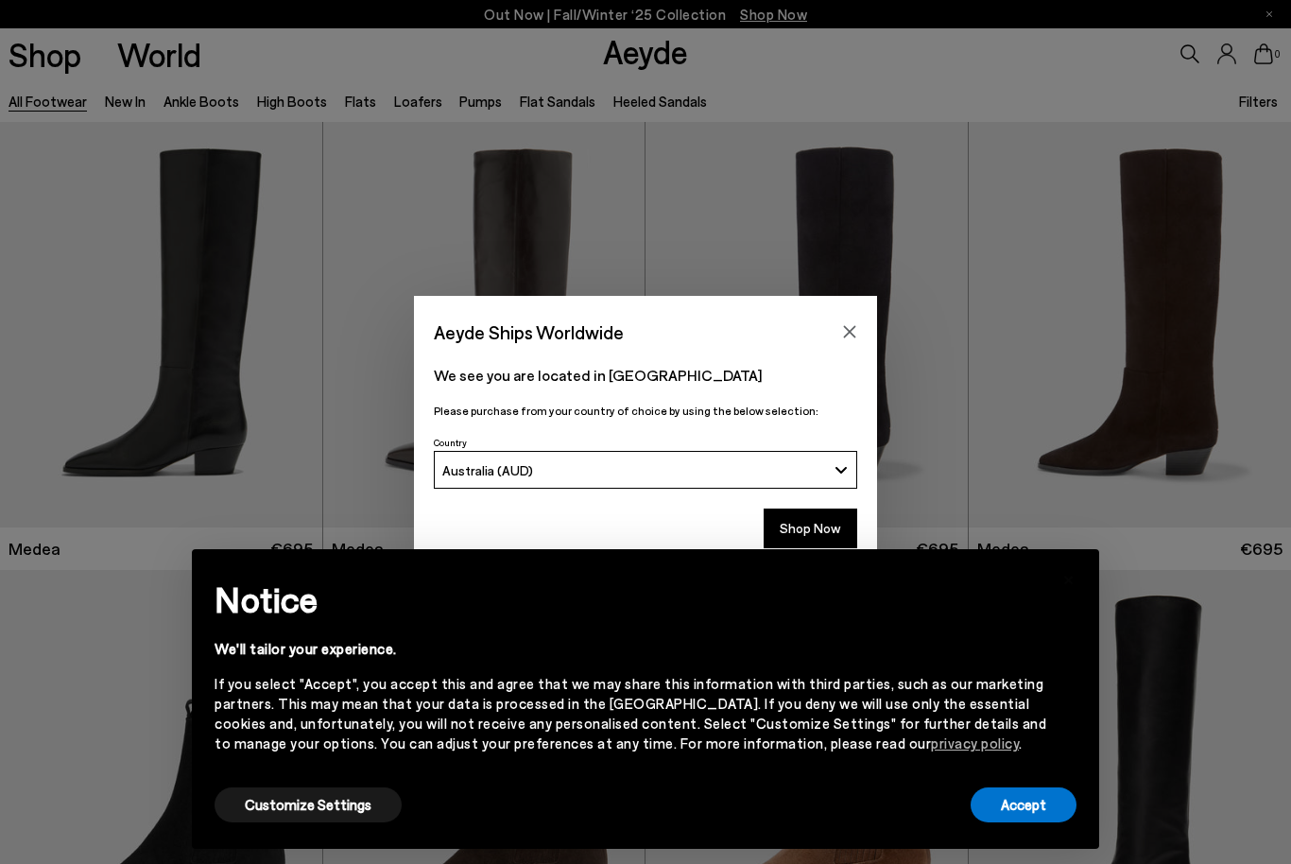 This screenshot has height=864, width=1291. I want to click on button: Customize Settings, so click(308, 804).